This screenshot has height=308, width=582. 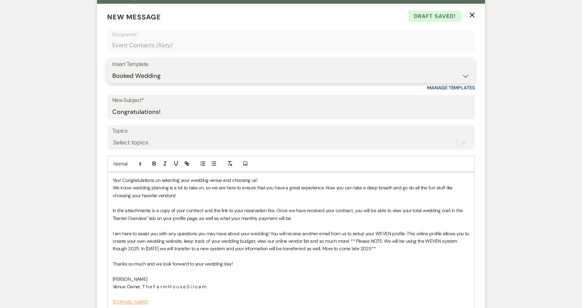 What do you see at coordinates (291, 287) in the screenshot?
I see `p: Venue Owner, T h e F a r m H o u s e S i l o a m` at bounding box center [291, 287].